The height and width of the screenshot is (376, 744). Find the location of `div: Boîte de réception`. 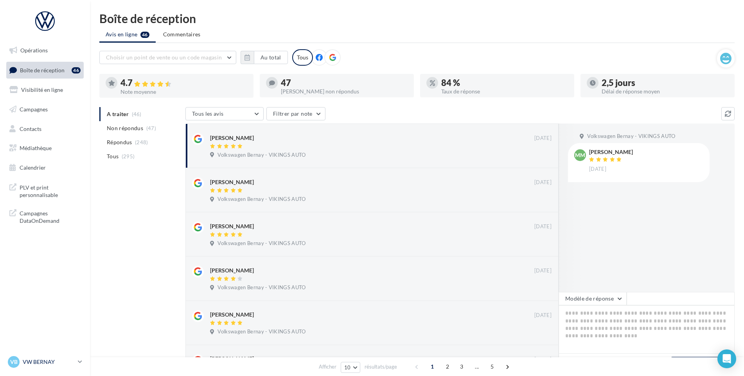

div: Boîte de réception is located at coordinates (417, 18).